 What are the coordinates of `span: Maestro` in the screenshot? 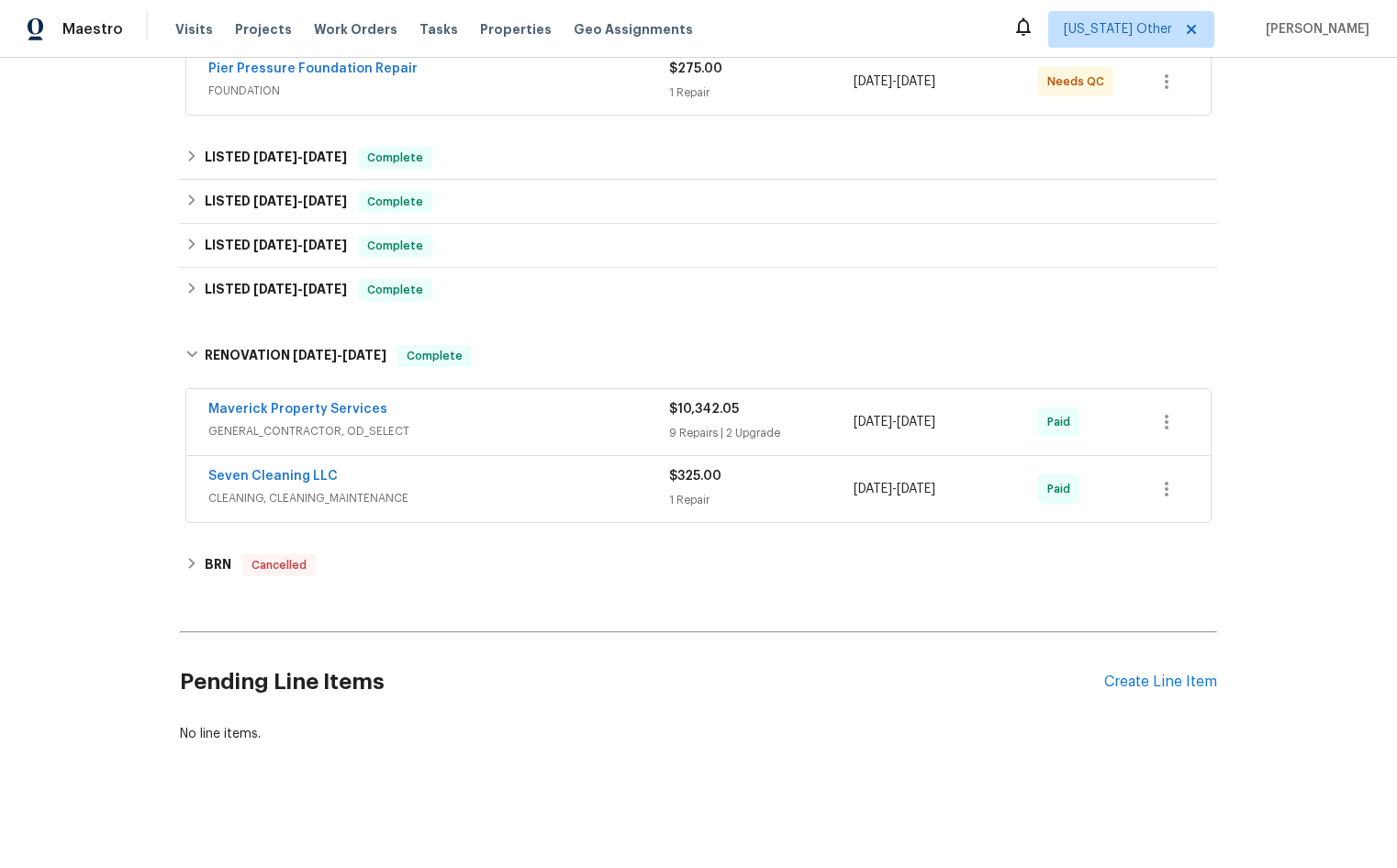 It's located at (93, 30).